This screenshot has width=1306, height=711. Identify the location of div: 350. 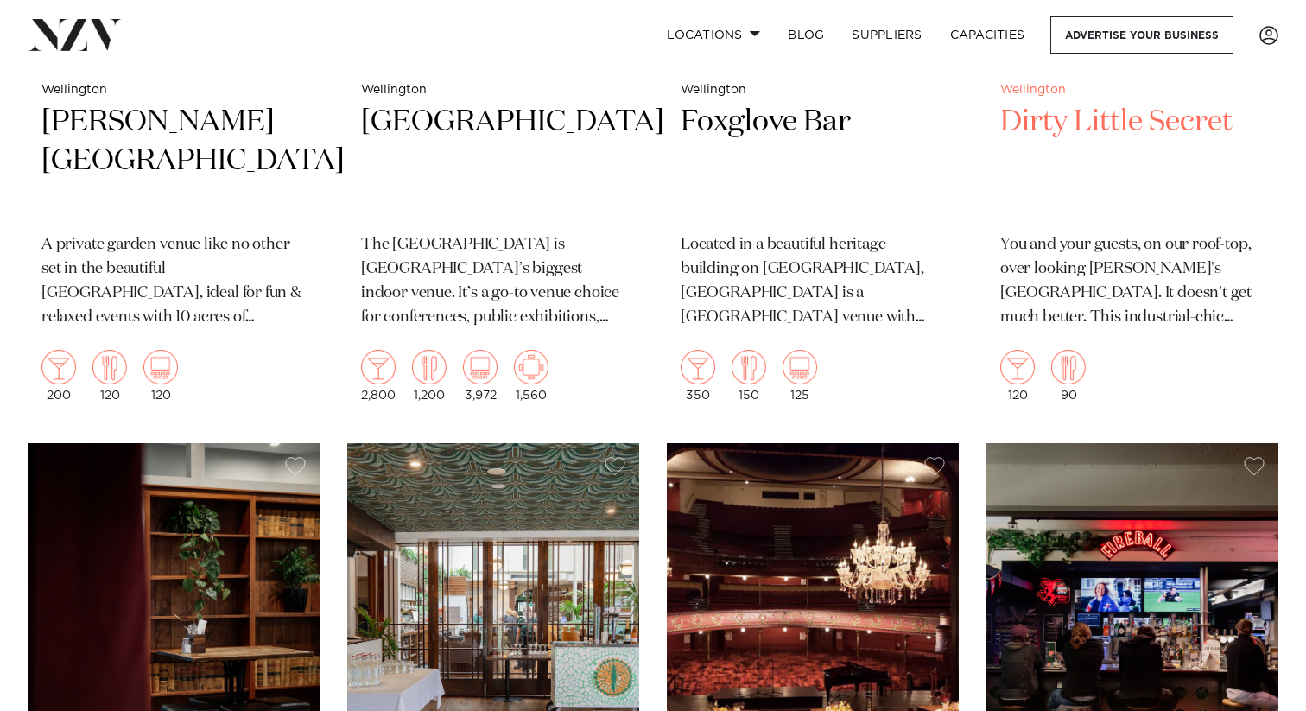
(698, 376).